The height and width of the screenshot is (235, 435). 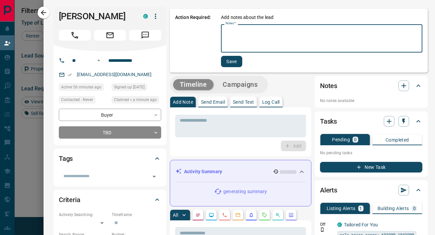 I want to click on button: Campaigns, so click(x=240, y=84).